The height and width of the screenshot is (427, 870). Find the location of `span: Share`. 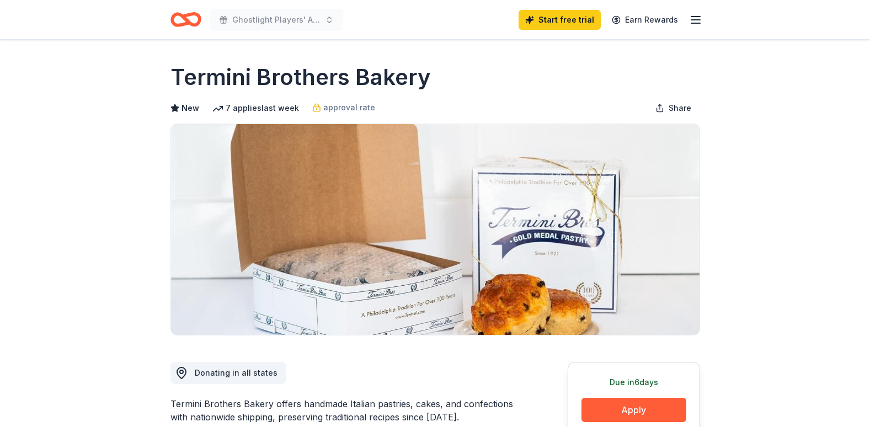

span: Share is located at coordinates (679, 108).